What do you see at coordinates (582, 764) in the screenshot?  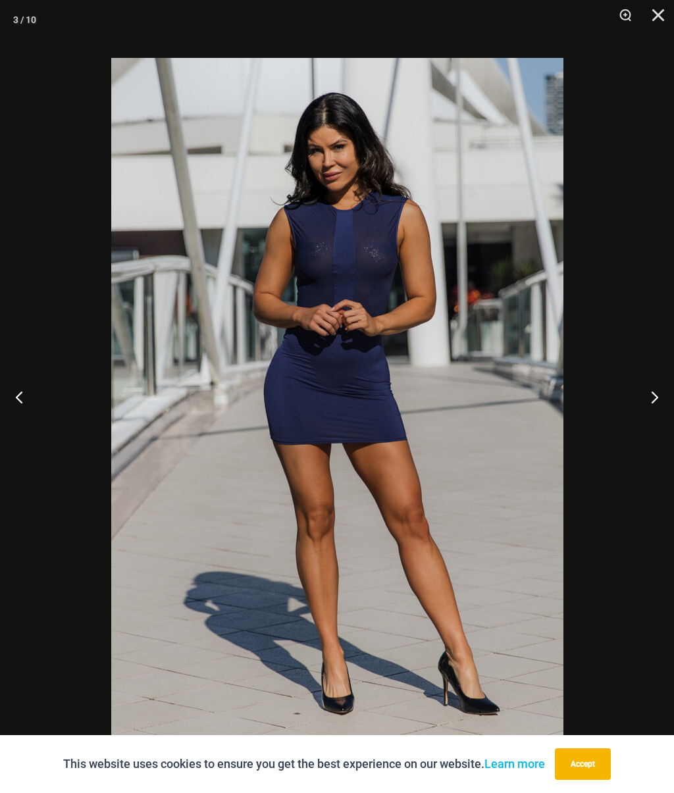 I see `button: Accept` at bounding box center [582, 764].